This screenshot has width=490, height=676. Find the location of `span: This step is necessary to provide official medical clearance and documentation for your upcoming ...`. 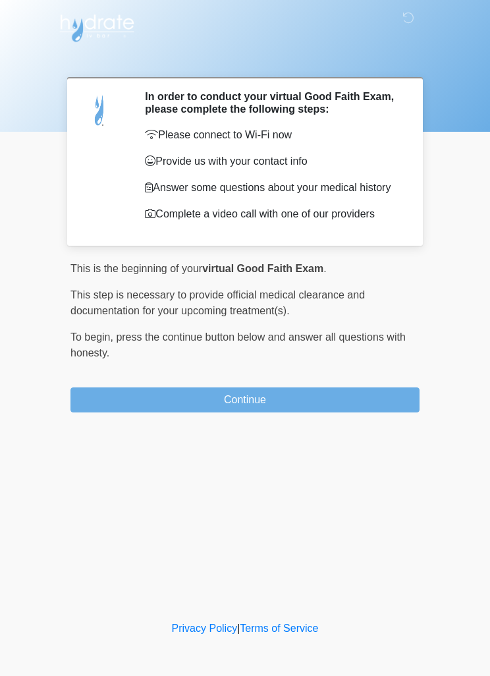

span: This step is necessary to provide official medical clearance and documentation for your upcoming ... is located at coordinates (217, 302).